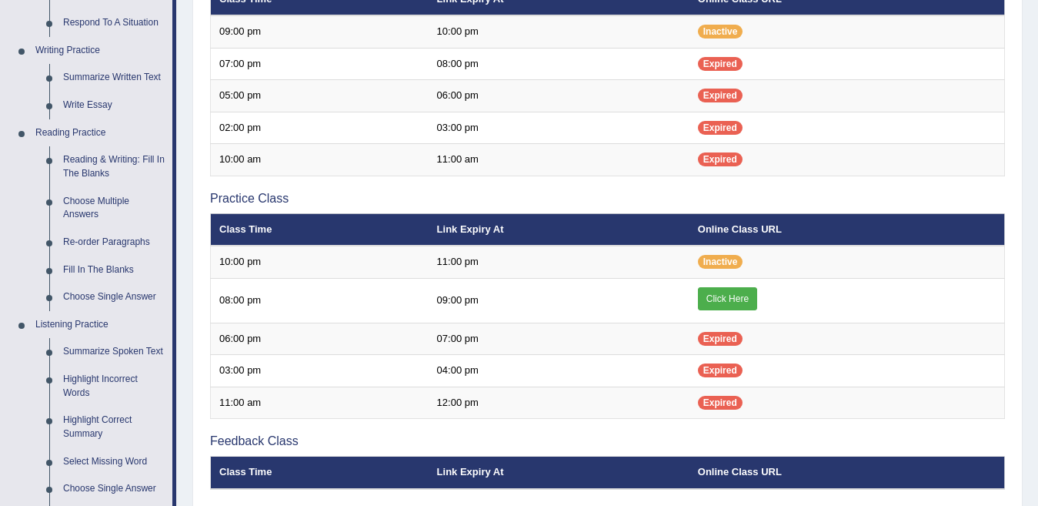  What do you see at coordinates (100, 325) in the screenshot?
I see `a: Listening Practice` at bounding box center [100, 325].